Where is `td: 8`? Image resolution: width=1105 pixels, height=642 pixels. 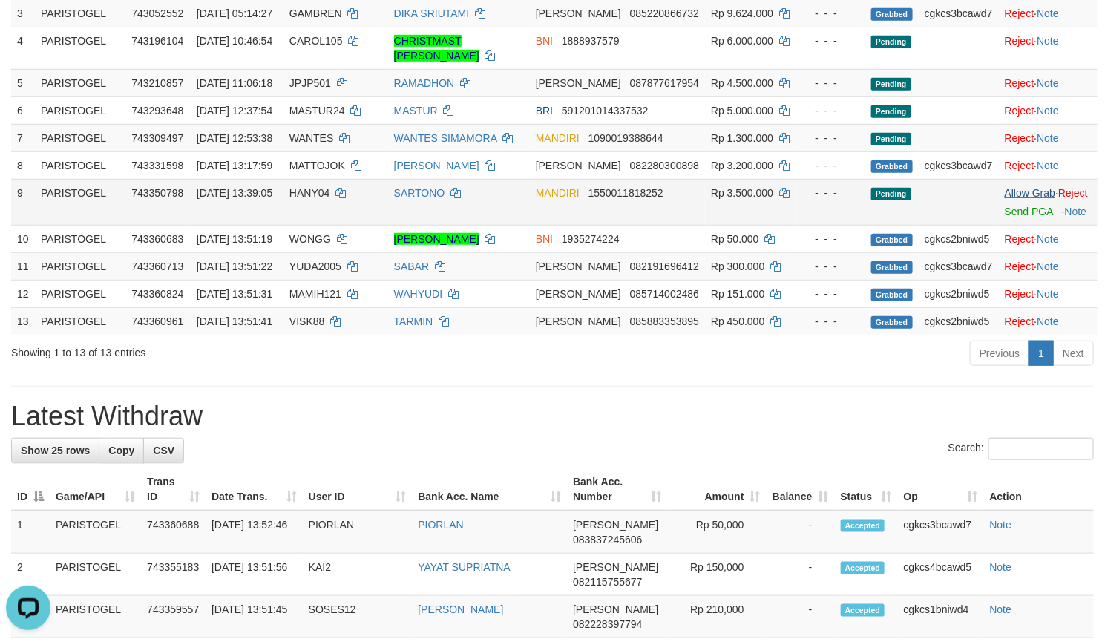
td: 8 is located at coordinates (23, 165).